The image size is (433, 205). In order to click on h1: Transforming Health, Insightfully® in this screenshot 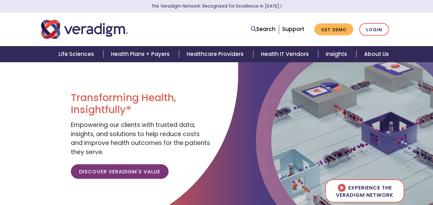, I will do `click(141, 104)`.